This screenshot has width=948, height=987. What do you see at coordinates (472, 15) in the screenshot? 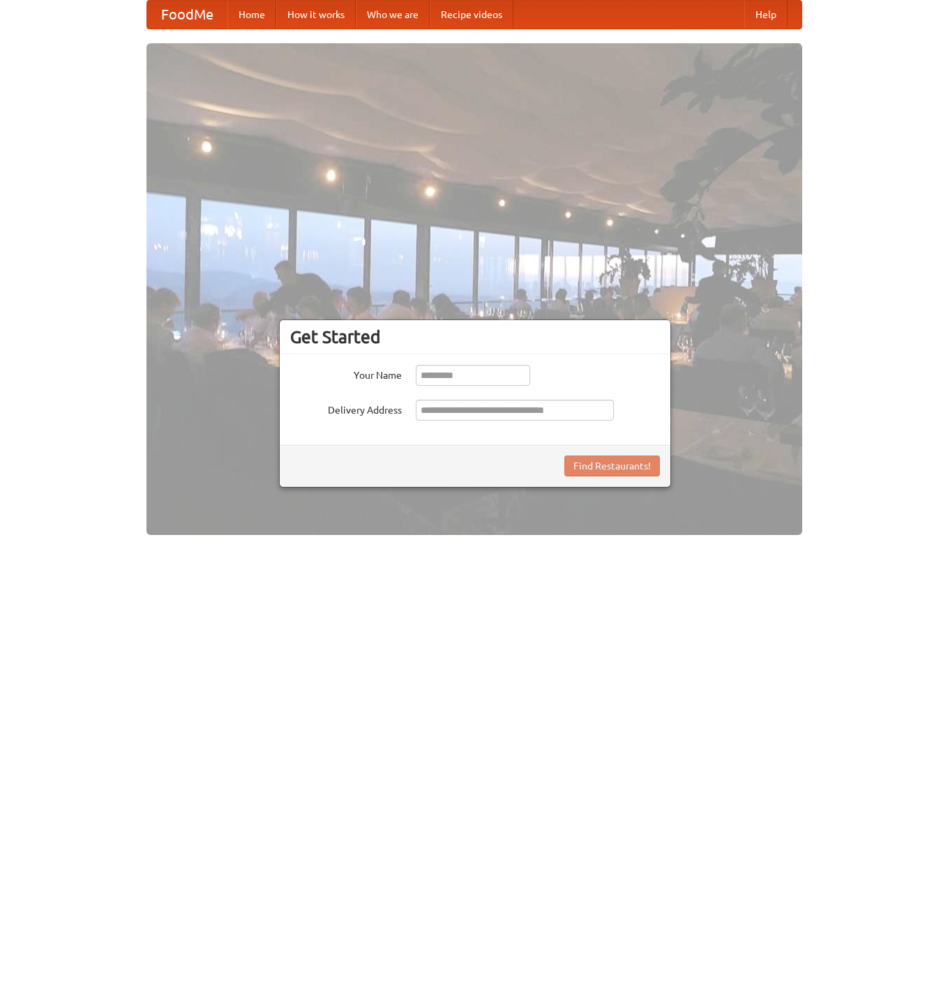
I see `a: Recipe videos` at bounding box center [472, 15].